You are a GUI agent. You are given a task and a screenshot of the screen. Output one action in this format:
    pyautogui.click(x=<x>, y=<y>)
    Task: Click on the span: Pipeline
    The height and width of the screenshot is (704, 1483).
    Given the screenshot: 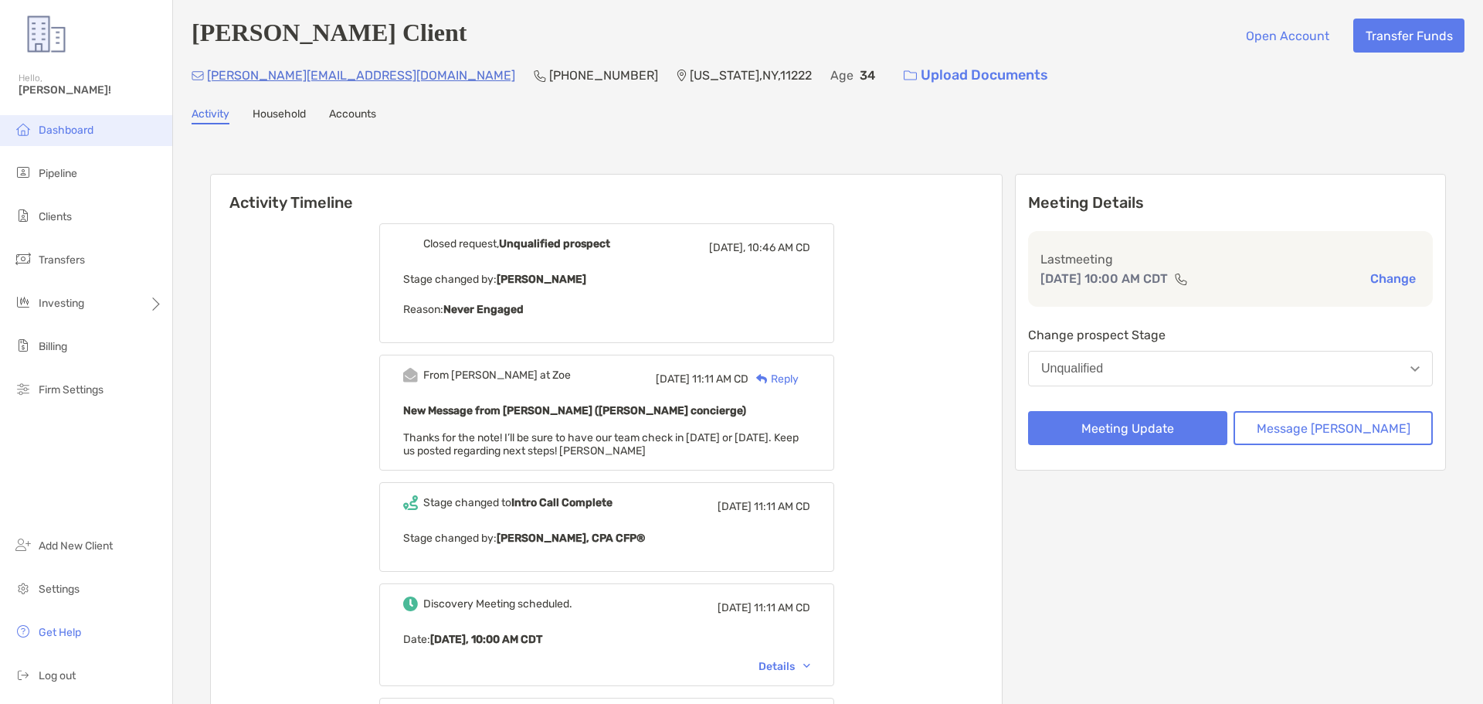 What is the action you would take?
    pyautogui.click(x=58, y=173)
    